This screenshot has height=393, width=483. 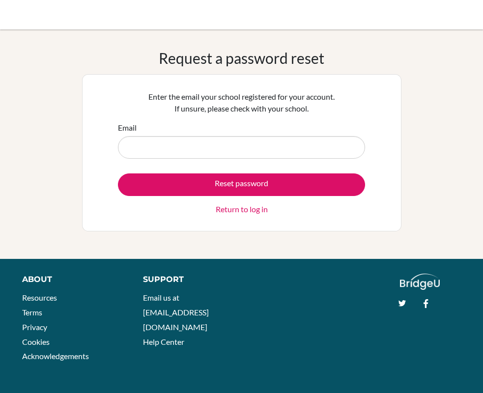 What do you see at coordinates (164, 342) in the screenshot?
I see `a: Help Center` at bounding box center [164, 342].